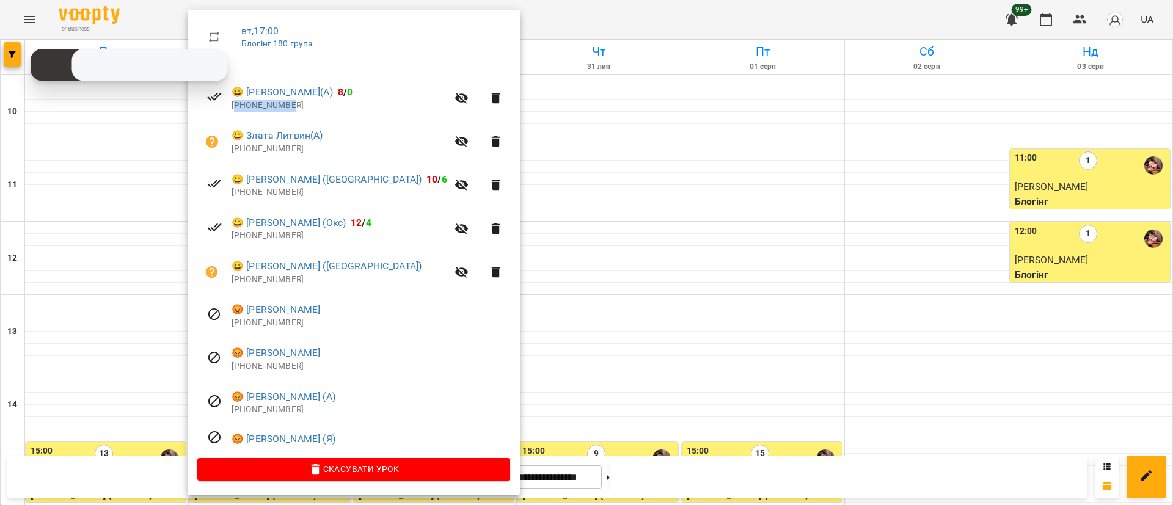 This screenshot has width=1173, height=505. What do you see at coordinates (354, 469) in the screenshot?
I see `span: Скасувати Урок` at bounding box center [354, 469].